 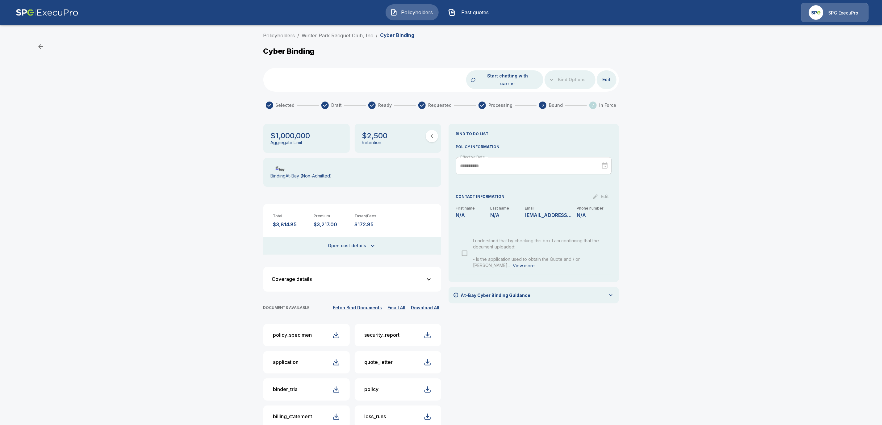 I want to click on span: Policyholders, so click(x=417, y=12).